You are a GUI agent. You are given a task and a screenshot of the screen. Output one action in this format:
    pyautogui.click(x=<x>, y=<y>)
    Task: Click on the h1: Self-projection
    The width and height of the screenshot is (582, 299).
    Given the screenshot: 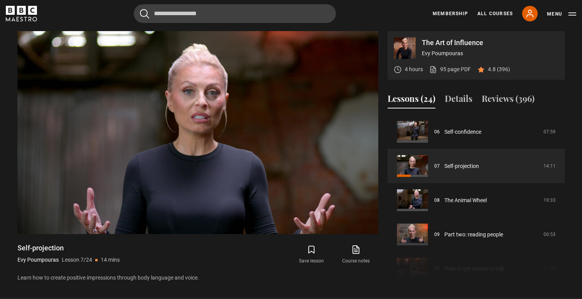 What is the action you would take?
    pyautogui.click(x=68, y=248)
    